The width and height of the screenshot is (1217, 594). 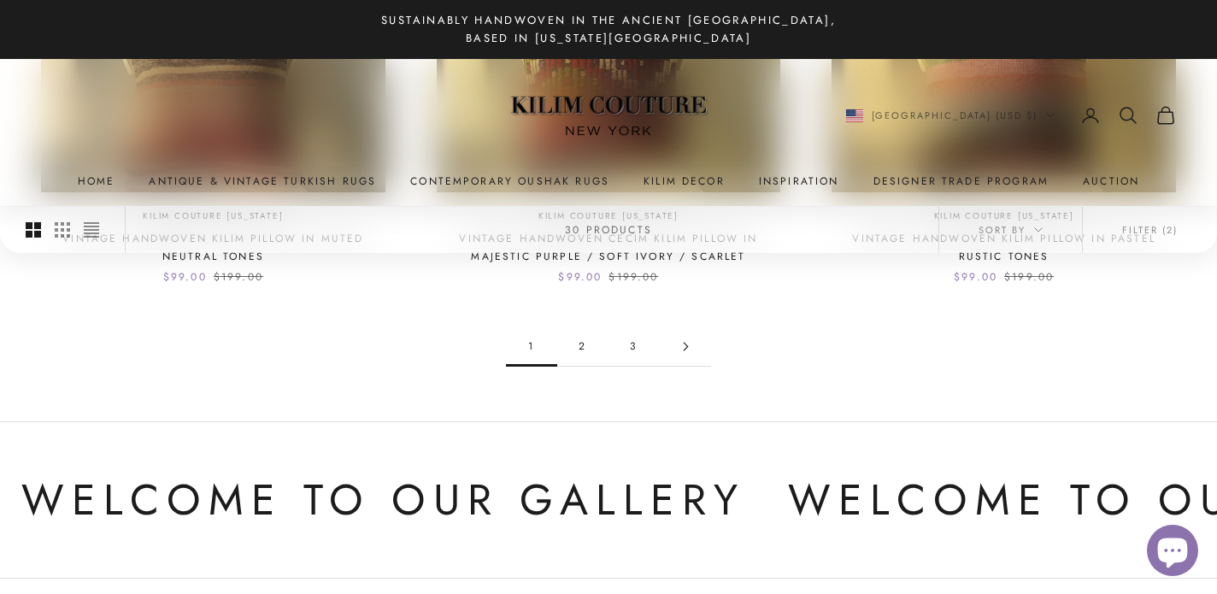 I want to click on a: Auction, so click(x=1111, y=181).